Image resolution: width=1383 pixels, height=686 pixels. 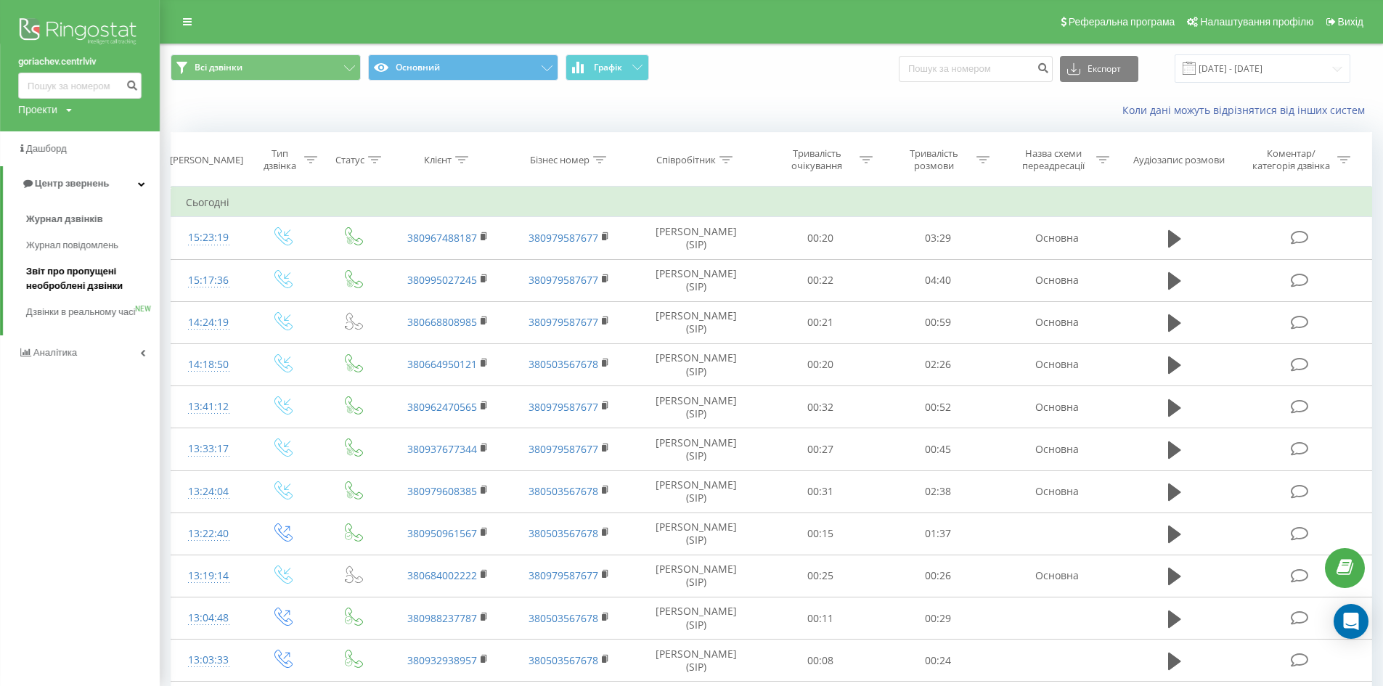 What do you see at coordinates (686, 160) in the screenshot?
I see `div: Співробітник` at bounding box center [686, 160].